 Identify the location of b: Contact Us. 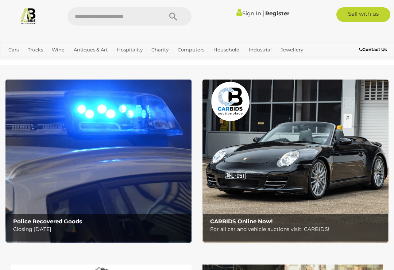
(373, 49).